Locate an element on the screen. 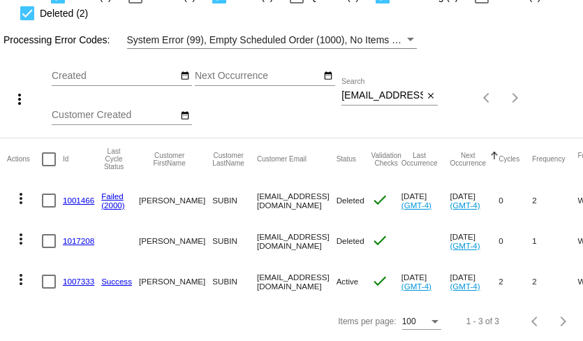 The height and width of the screenshot is (341, 583). mat-select: Items per page: is located at coordinates (422, 322).